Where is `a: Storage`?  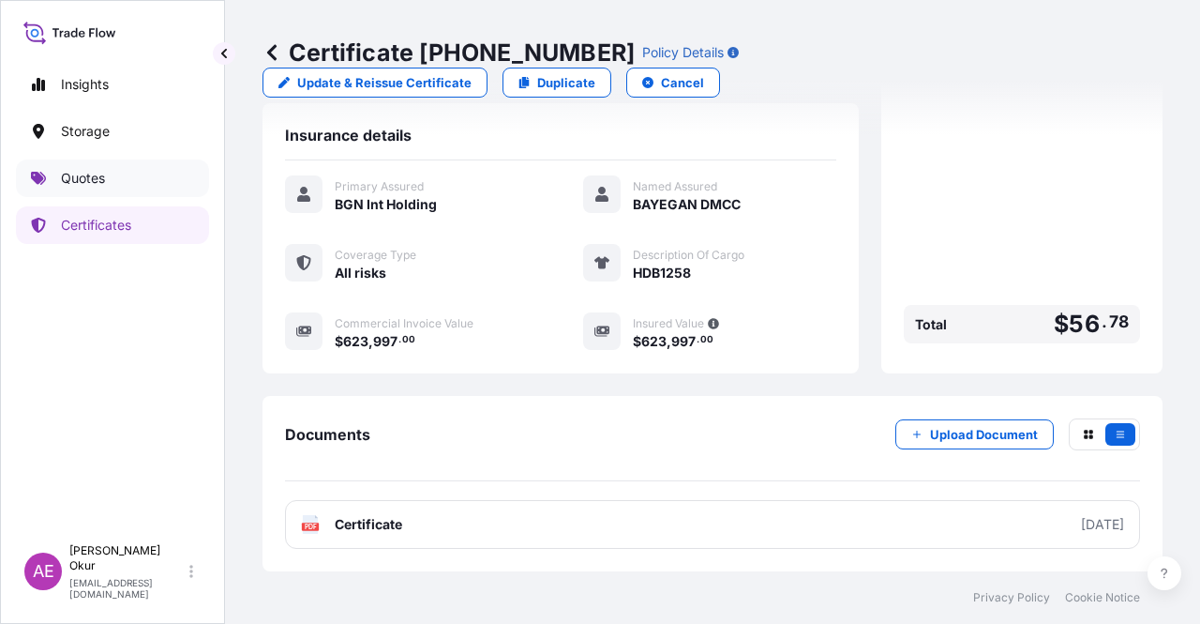
a: Storage is located at coordinates (113, 131).